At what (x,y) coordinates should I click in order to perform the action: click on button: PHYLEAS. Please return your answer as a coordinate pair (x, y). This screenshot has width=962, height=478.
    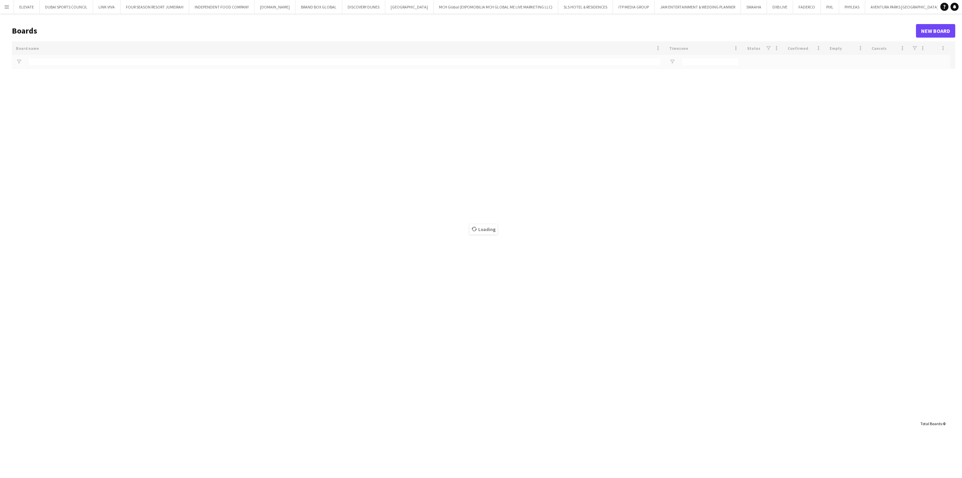
    Looking at the image, I should click on (852, 7).